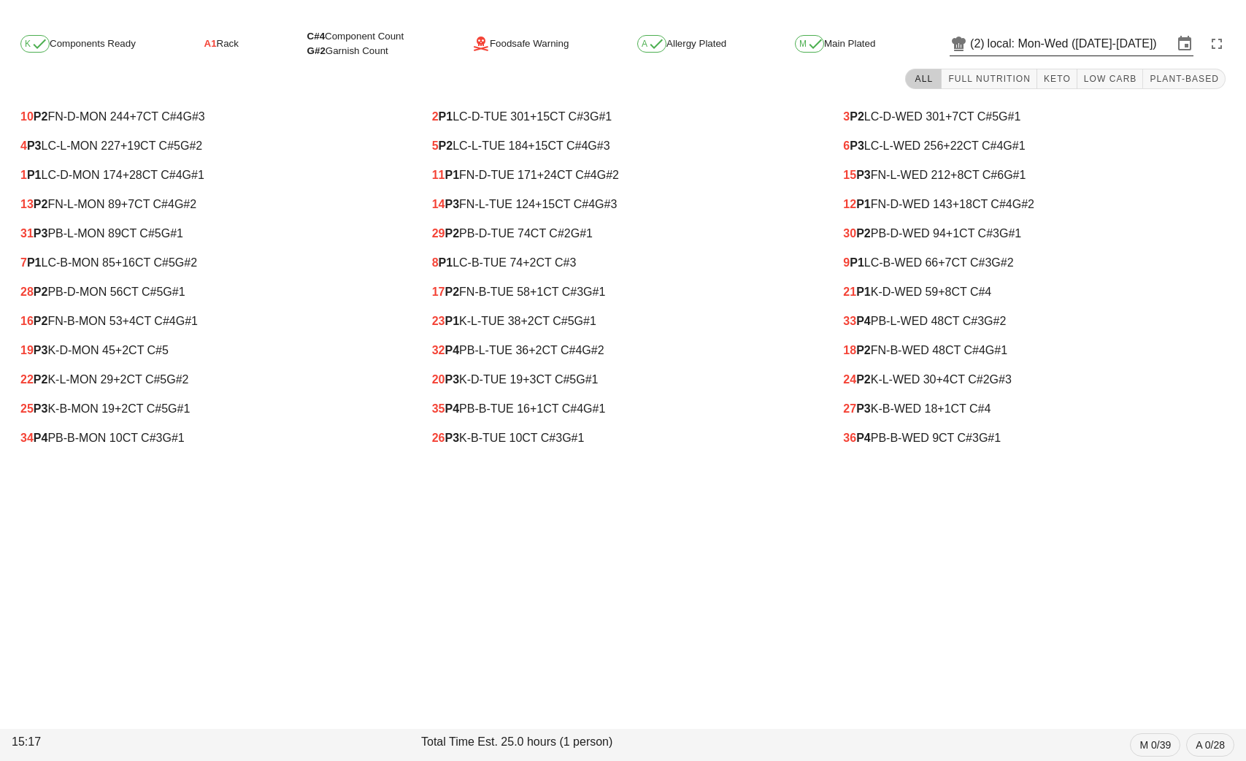 This screenshot has height=761, width=1246. Describe the element at coordinates (439, 291) in the screenshot. I see `span: 17` at that location.